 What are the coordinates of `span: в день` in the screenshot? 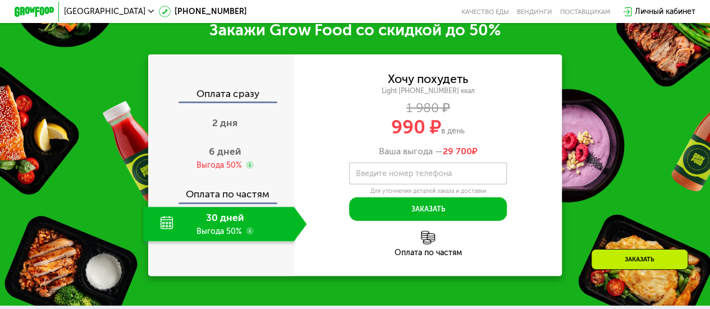 It's located at (453, 131).